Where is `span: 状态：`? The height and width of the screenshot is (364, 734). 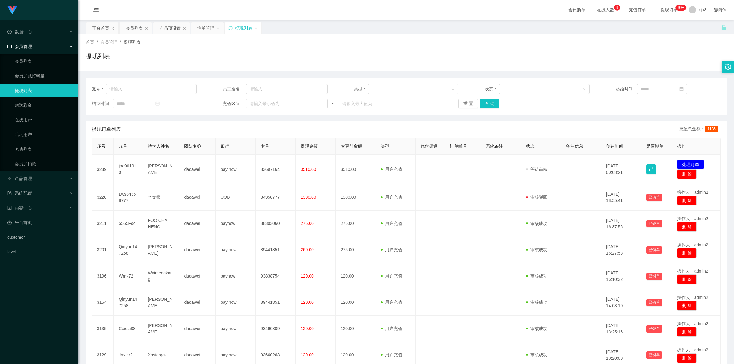
span: 状态： is located at coordinates (492, 89).